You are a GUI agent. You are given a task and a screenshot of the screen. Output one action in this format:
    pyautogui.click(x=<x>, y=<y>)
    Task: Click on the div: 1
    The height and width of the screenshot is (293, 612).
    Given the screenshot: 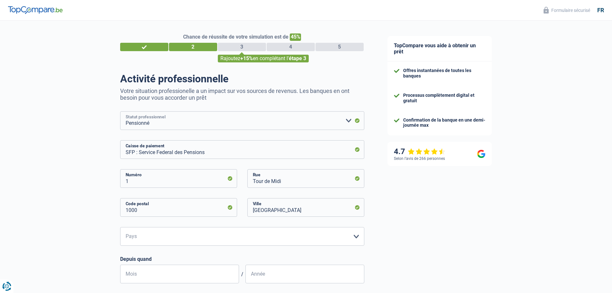 What is the action you would take?
    pyautogui.click(x=144, y=47)
    